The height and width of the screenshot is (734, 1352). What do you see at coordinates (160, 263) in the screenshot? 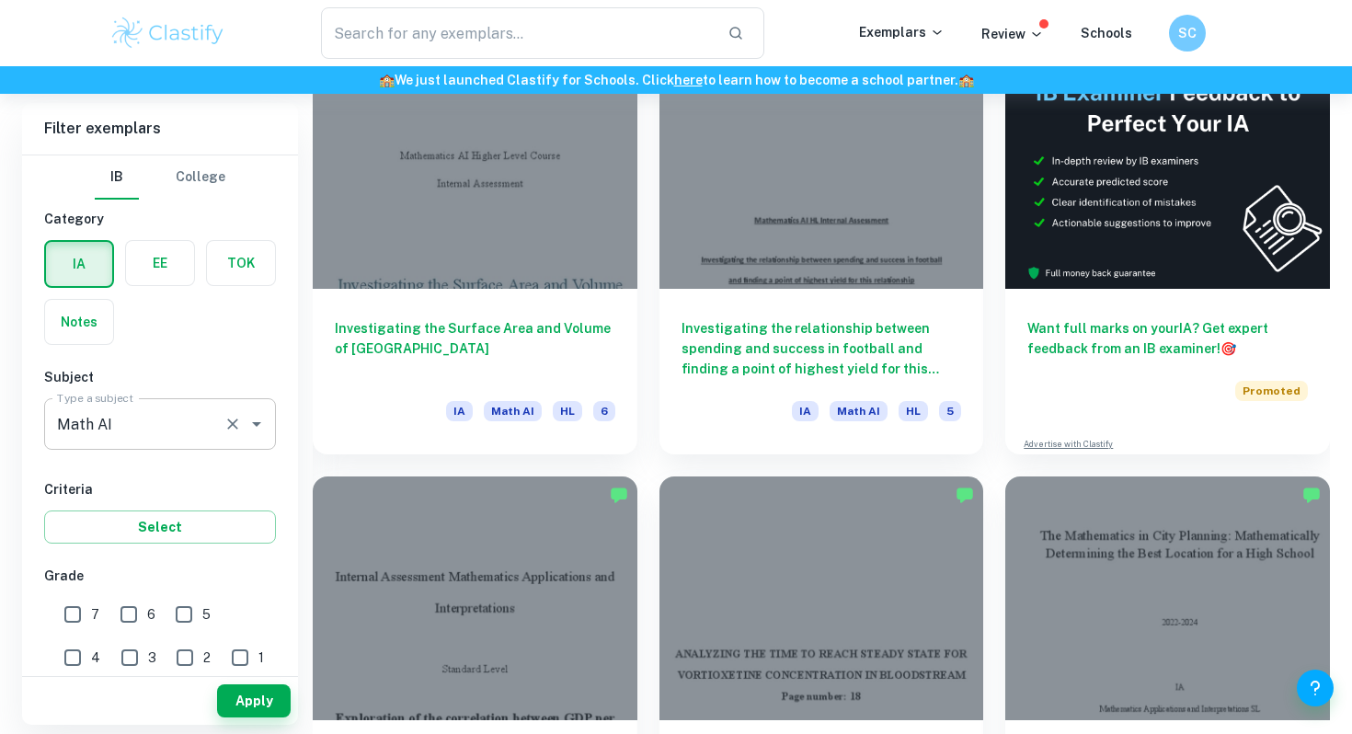
I see `button: EE` at bounding box center [160, 263].